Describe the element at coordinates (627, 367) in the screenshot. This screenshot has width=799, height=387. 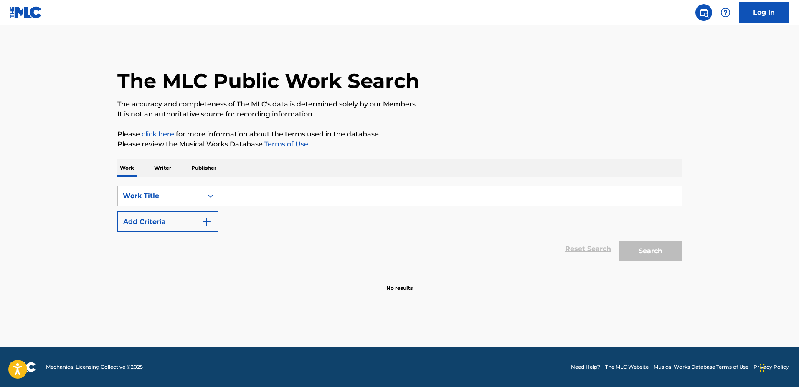
I see `a: The MLC Website` at that location.